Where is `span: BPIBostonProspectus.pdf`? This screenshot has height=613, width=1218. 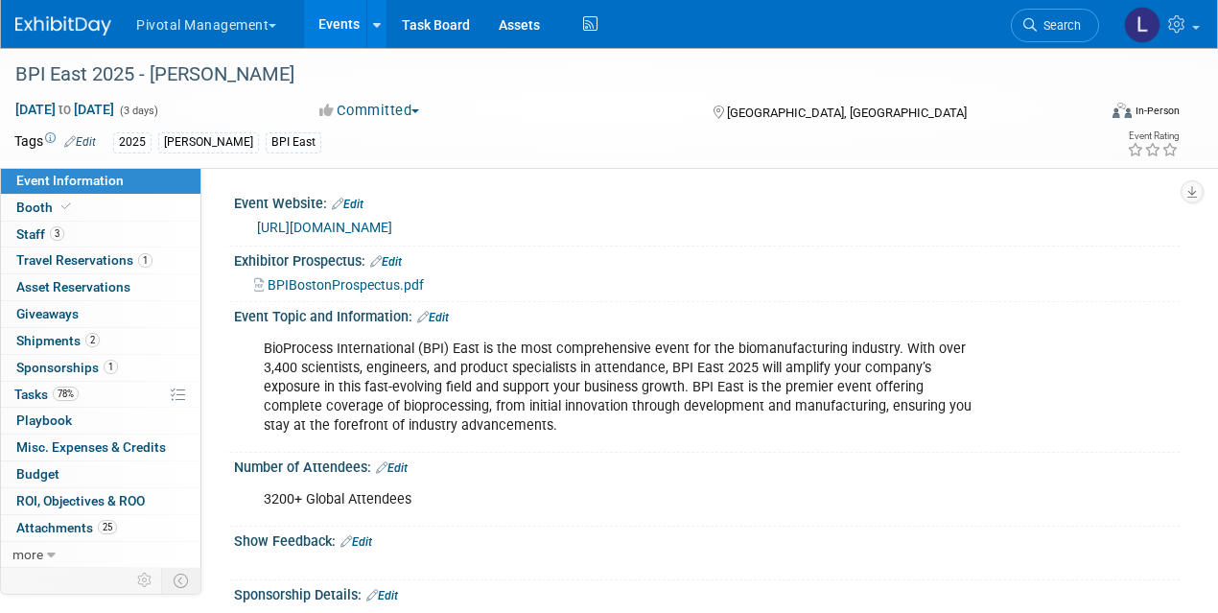
span: BPIBostonProspectus.pdf is located at coordinates (345, 285).